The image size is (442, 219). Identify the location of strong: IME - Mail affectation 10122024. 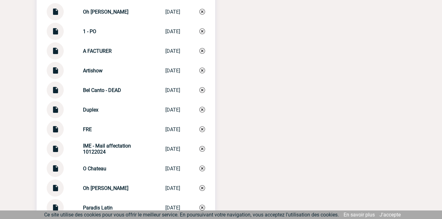
(107, 149).